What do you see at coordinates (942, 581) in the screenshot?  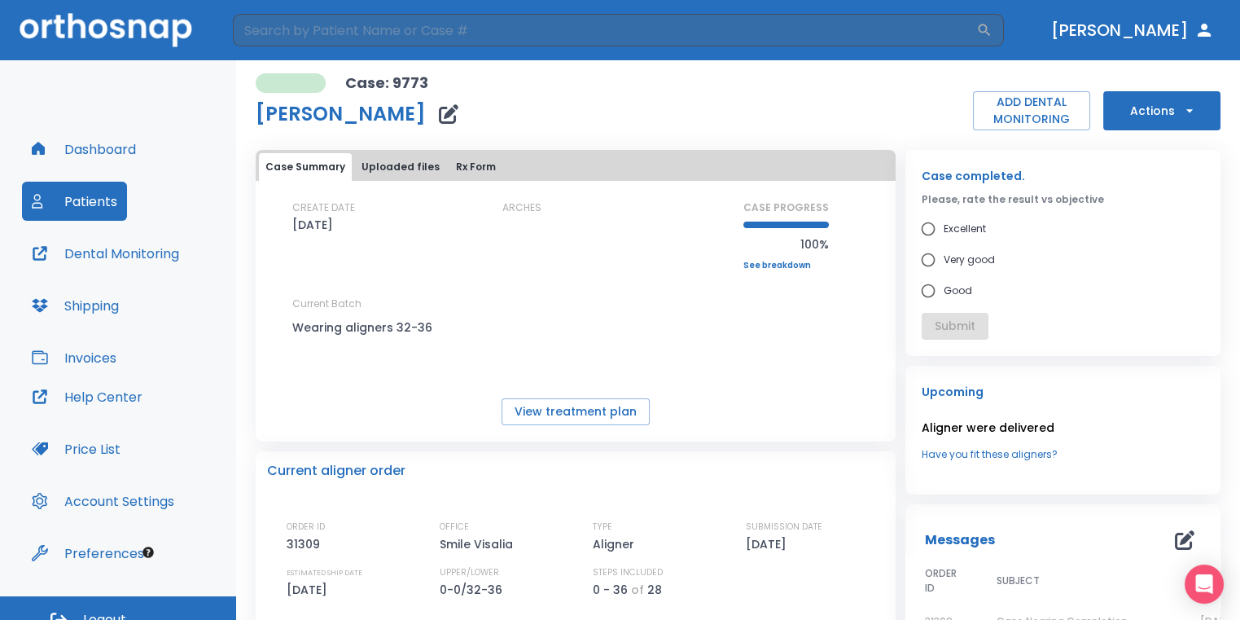 I see `span: ORDER ID` at bounding box center [942, 581].